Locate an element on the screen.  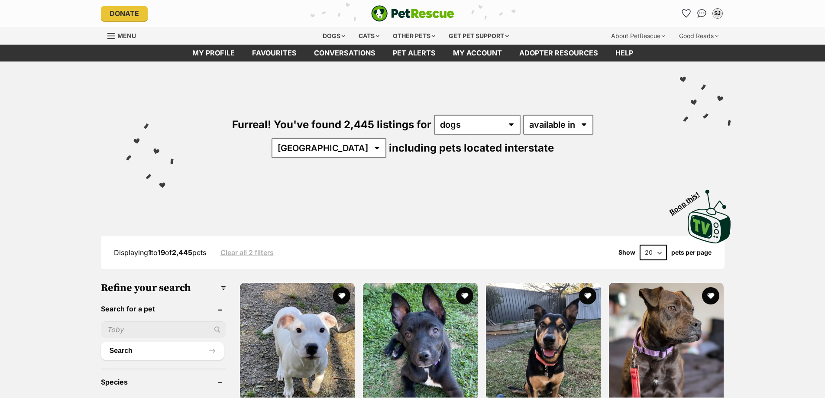
header: Species is located at coordinates (163, 382).